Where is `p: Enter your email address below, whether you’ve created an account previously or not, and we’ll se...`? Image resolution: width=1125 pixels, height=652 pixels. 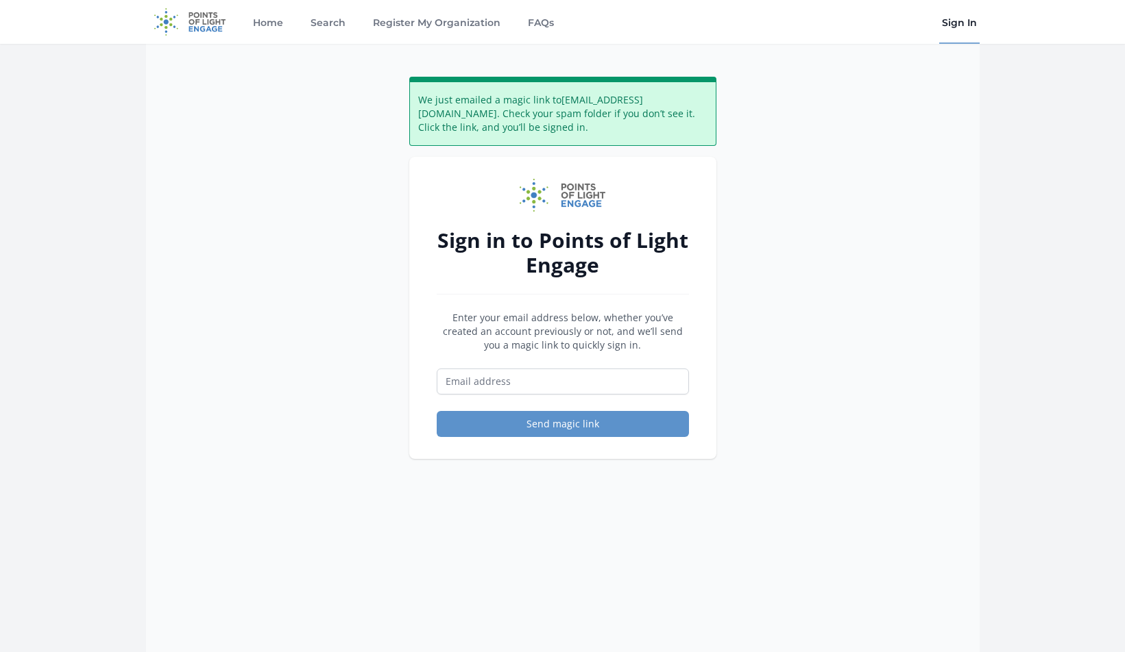 p: Enter your email address below, whether you’ve created an account previously or not, and we’ll se... is located at coordinates (563, 332).